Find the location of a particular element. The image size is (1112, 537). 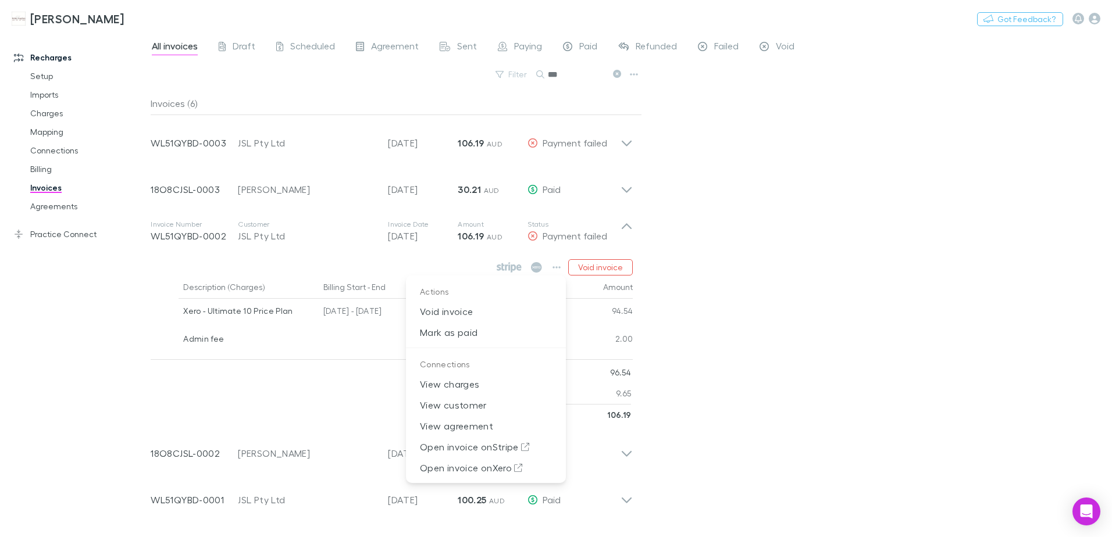

p: Open invoice on Xero is located at coordinates (486, 468).